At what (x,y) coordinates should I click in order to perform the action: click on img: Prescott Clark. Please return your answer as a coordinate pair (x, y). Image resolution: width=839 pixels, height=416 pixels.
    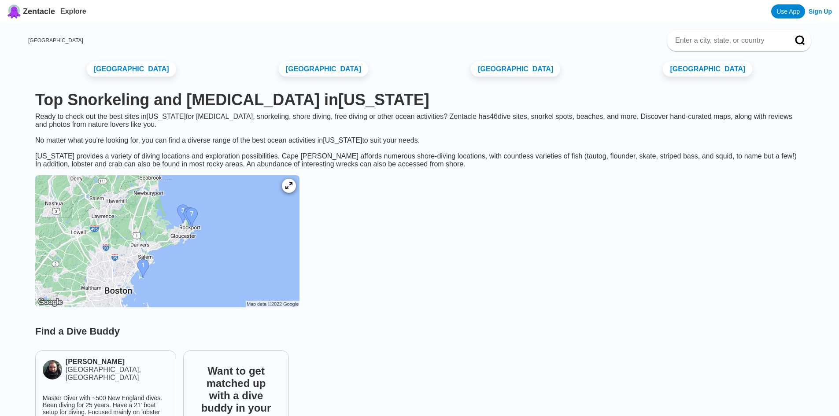
    Looking at the image, I should click on (52, 370).